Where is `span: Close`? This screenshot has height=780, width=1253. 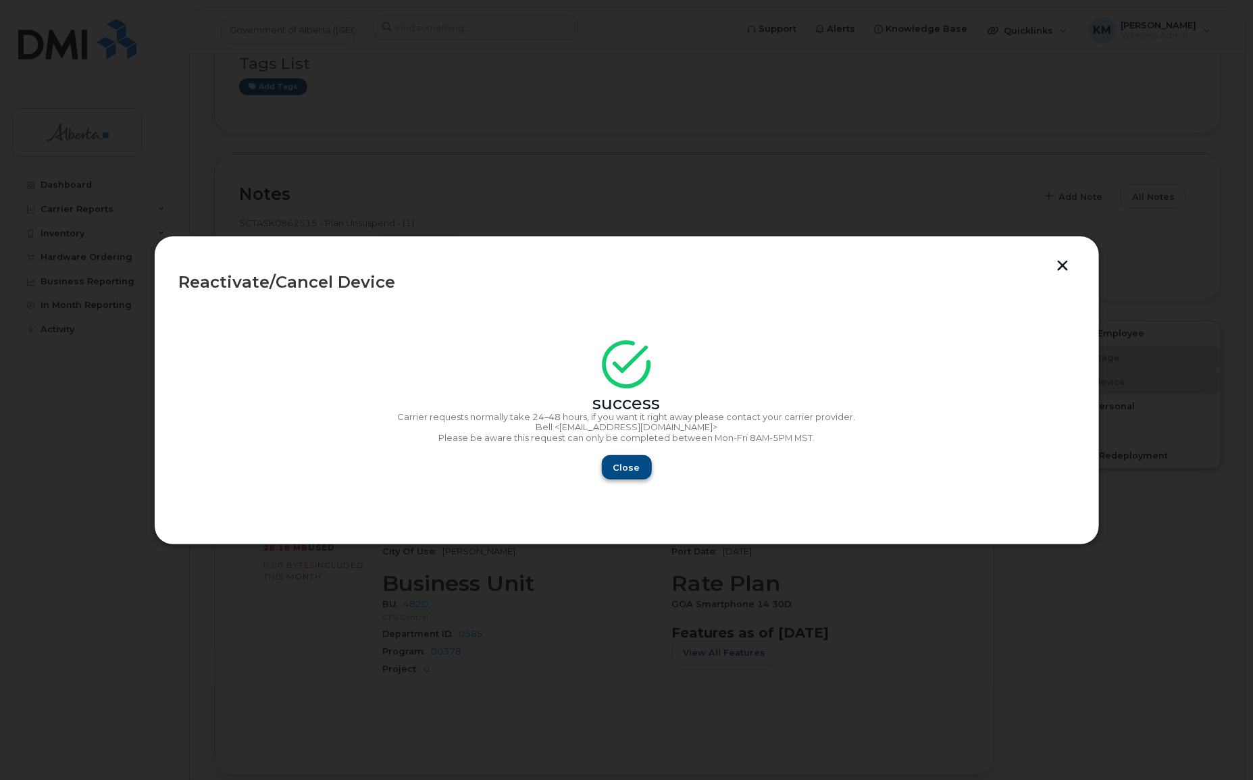 span: Close is located at coordinates (627, 467).